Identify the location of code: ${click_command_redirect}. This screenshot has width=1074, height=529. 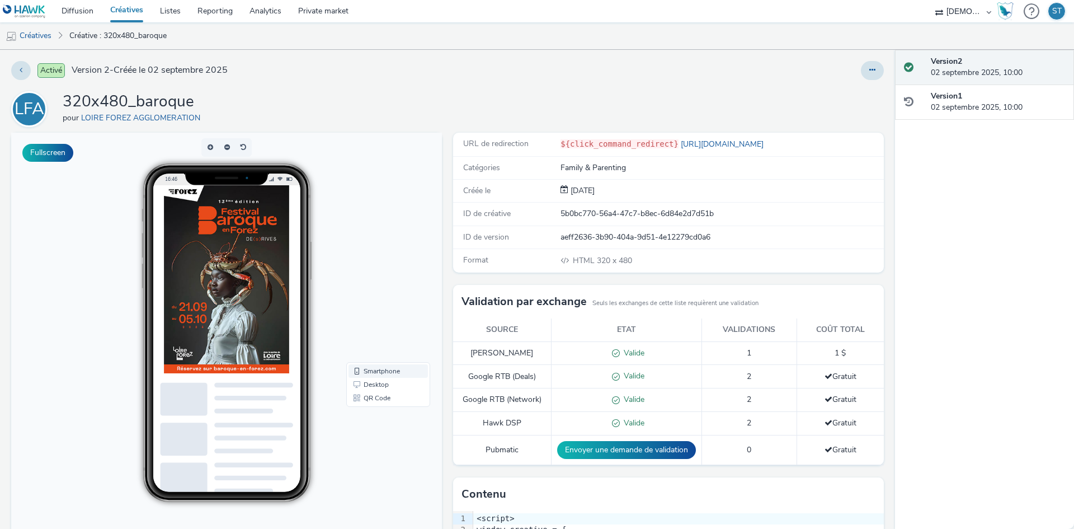
(619, 144).